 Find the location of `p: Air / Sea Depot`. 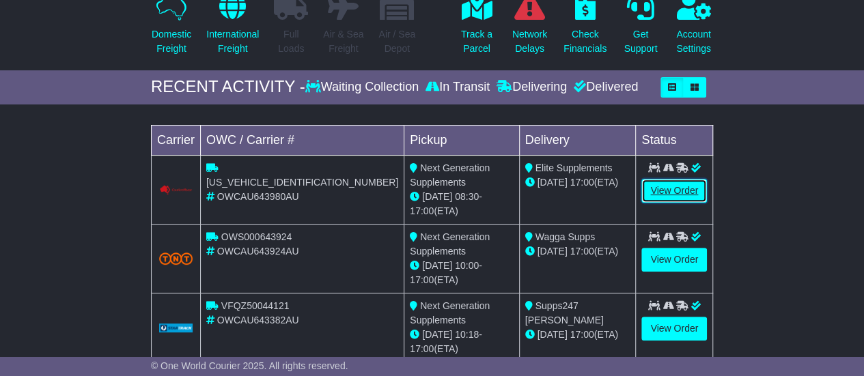

p: Air / Sea Depot is located at coordinates (397, 42).